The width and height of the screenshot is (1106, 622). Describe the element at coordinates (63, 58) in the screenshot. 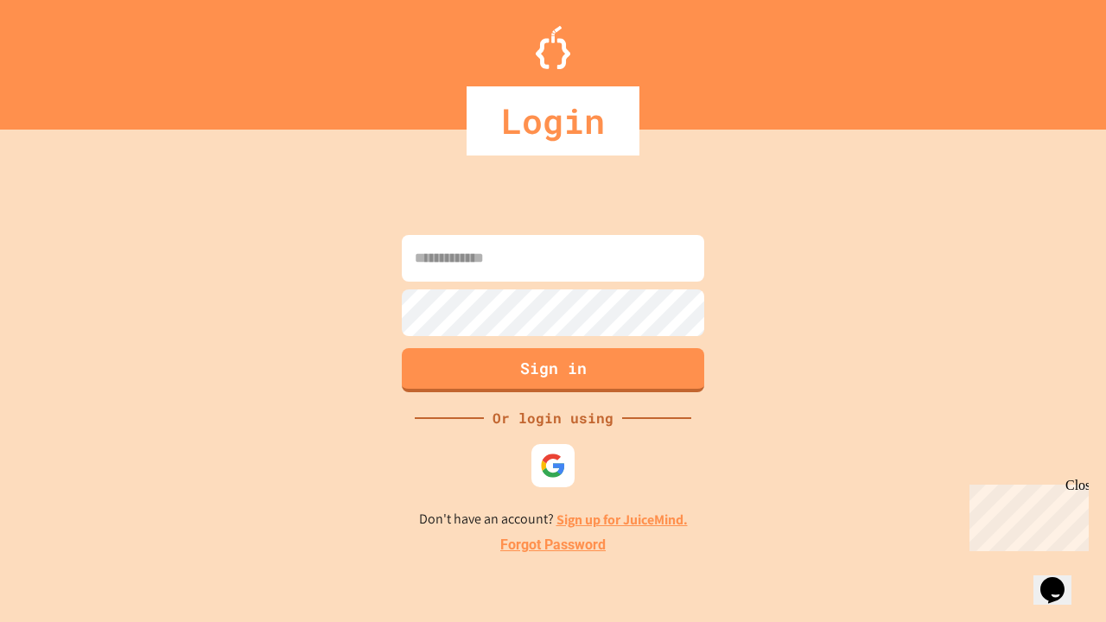

I see `div: Chat with us now!Close` at that location.